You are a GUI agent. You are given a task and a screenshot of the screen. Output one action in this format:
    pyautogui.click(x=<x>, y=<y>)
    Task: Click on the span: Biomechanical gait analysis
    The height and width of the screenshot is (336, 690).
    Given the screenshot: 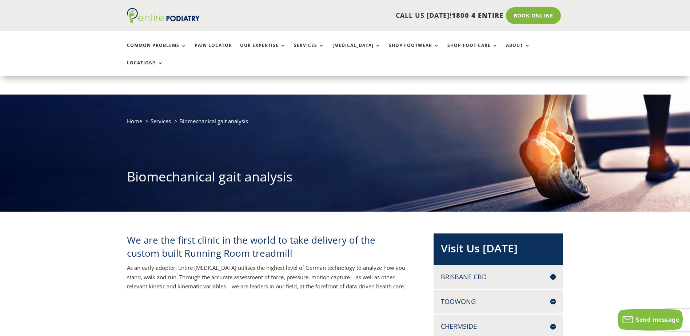 What is the action you would take?
    pyautogui.click(x=213, y=121)
    